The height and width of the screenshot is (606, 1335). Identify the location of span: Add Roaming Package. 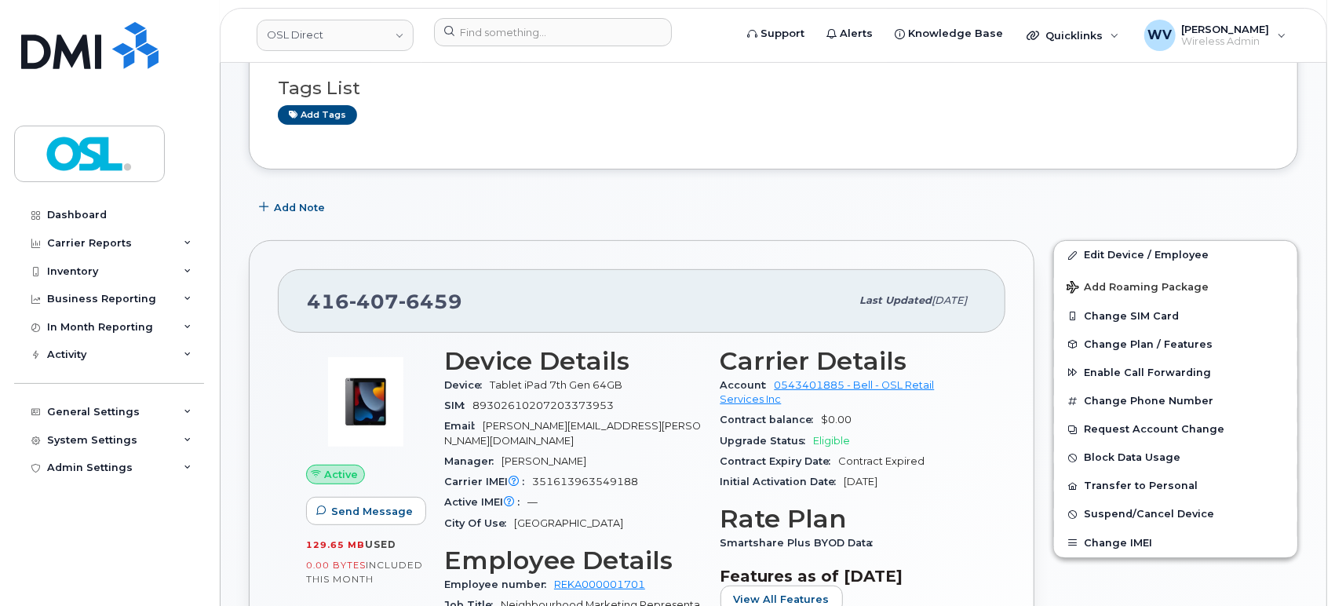
(1138, 288).